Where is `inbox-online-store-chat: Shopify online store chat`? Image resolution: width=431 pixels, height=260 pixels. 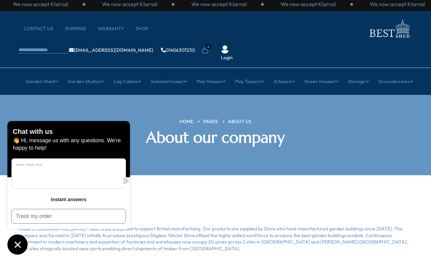
inbox-online-store-chat: Shopify online store chat is located at coordinates (69, 188).